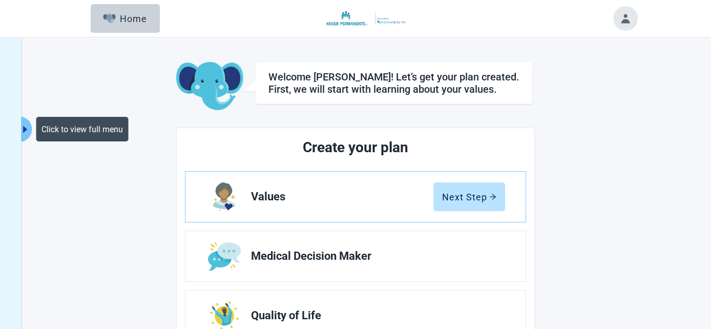  What do you see at coordinates (355, 18) in the screenshot?
I see `img: Koda Health` at bounding box center [355, 18].